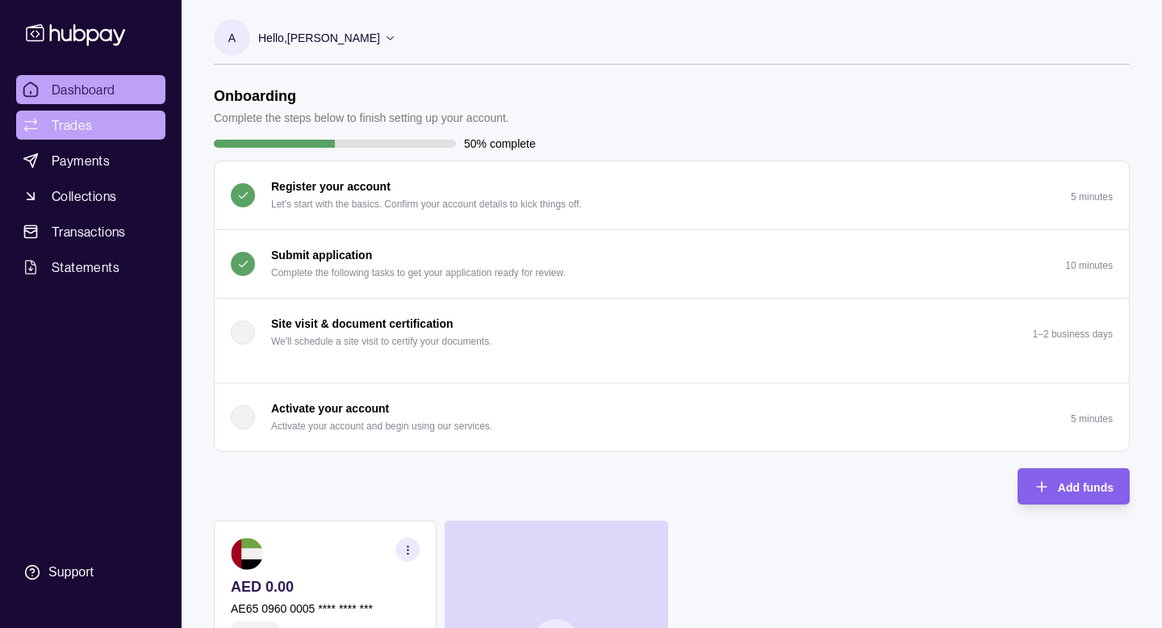 This screenshot has width=1162, height=628. Describe the element at coordinates (325, 587) in the screenshot. I see `p: AED 0.00` at that location.